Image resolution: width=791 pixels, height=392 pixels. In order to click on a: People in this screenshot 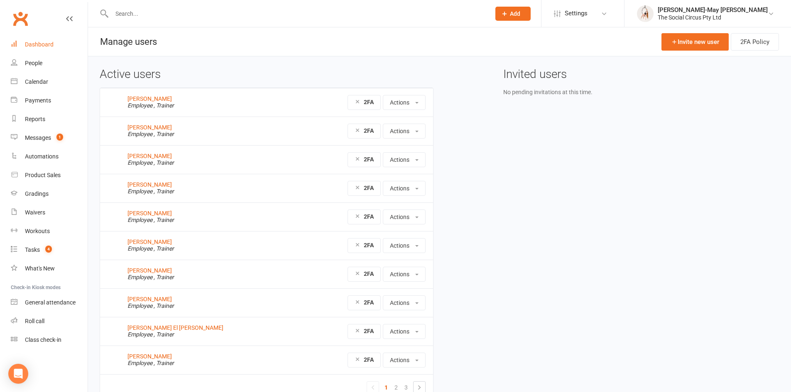, I will do `click(49, 63)`.